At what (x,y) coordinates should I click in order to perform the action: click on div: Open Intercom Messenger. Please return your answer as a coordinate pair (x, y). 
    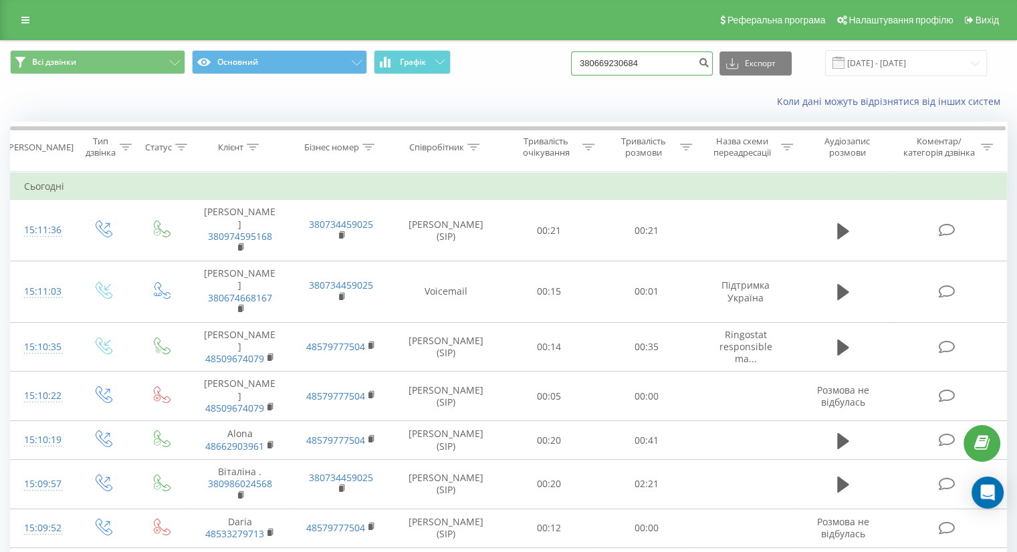
    Looking at the image, I should click on (988, 493).